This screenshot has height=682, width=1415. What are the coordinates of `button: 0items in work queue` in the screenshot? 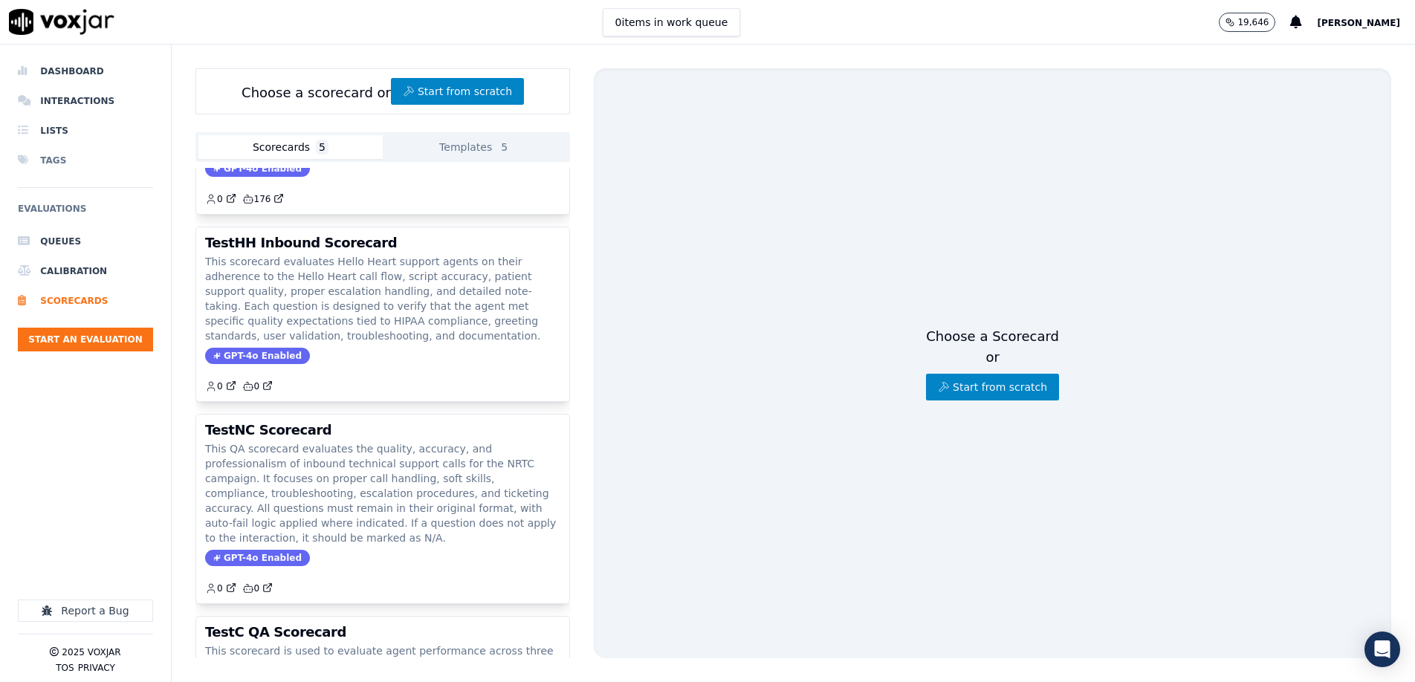 It's located at (672, 22).